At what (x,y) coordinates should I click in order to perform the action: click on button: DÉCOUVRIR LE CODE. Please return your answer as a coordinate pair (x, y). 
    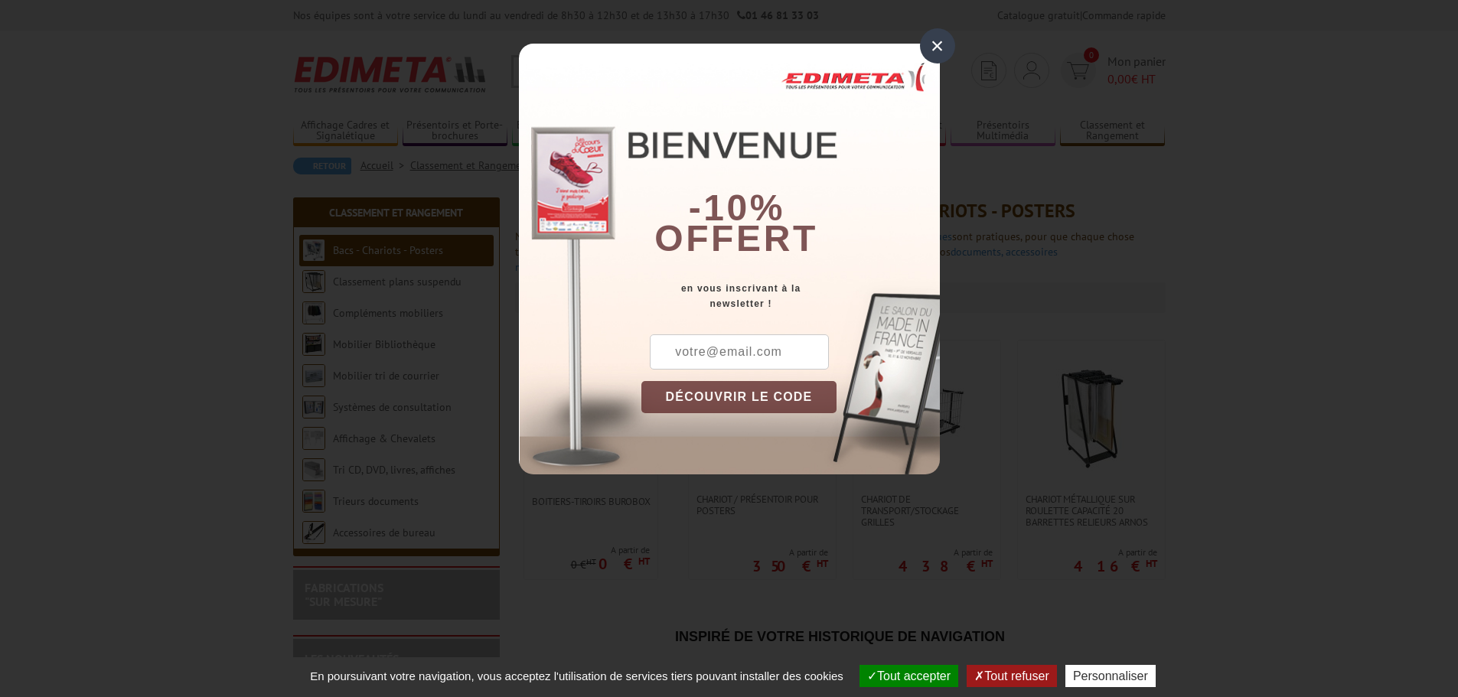
    Looking at the image, I should click on (739, 397).